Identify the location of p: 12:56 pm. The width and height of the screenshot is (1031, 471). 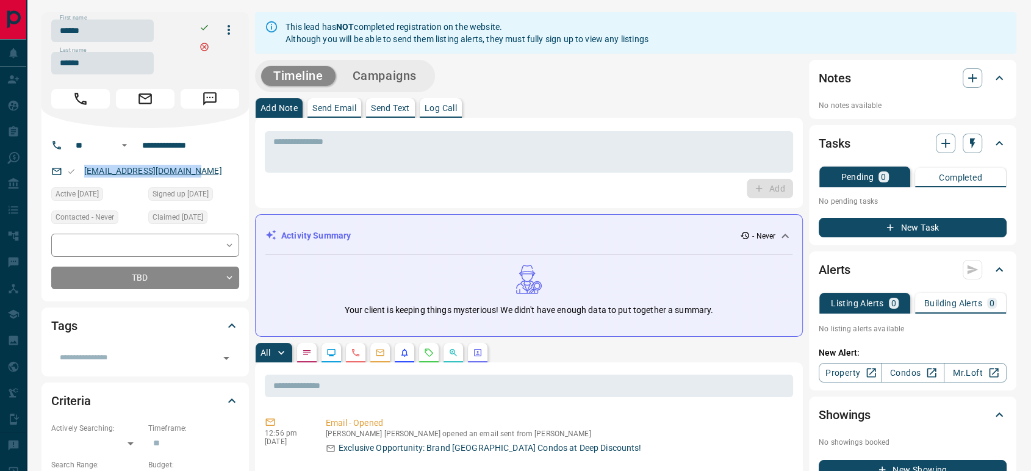
(286, 433).